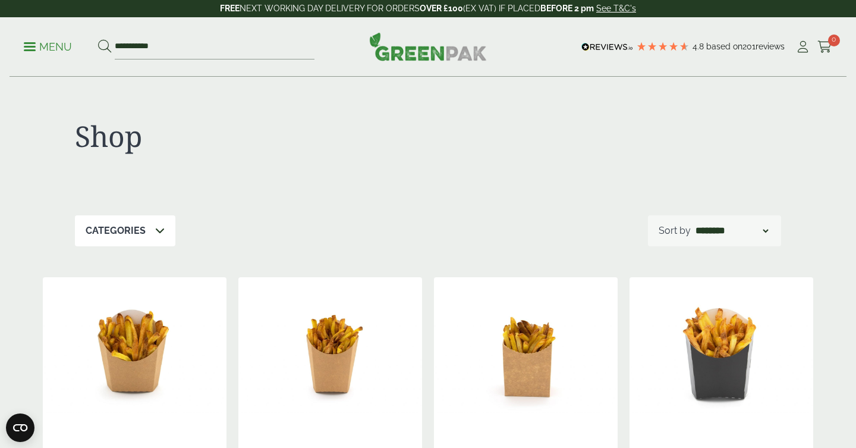 The width and height of the screenshot is (856, 448). What do you see at coordinates (616, 8) in the screenshot?
I see `a: See T&C's` at bounding box center [616, 8].